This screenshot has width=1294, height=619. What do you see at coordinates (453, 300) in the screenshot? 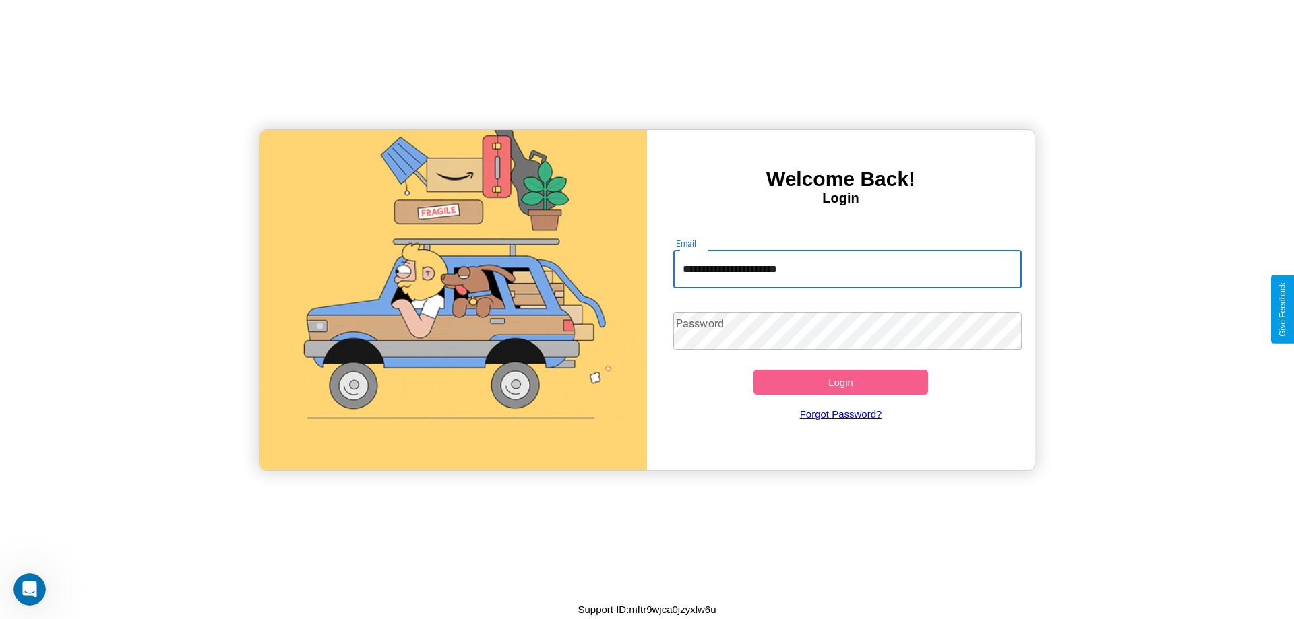
I see `img: gif` at bounding box center [453, 300].